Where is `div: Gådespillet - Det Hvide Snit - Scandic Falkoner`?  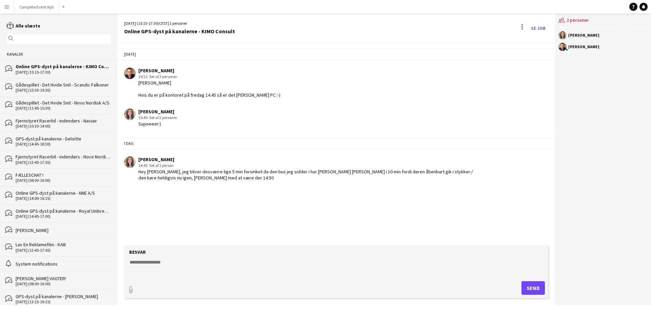 div: Gådespillet - Det Hvide Snit - Scandic Falkoner is located at coordinates (63, 85).